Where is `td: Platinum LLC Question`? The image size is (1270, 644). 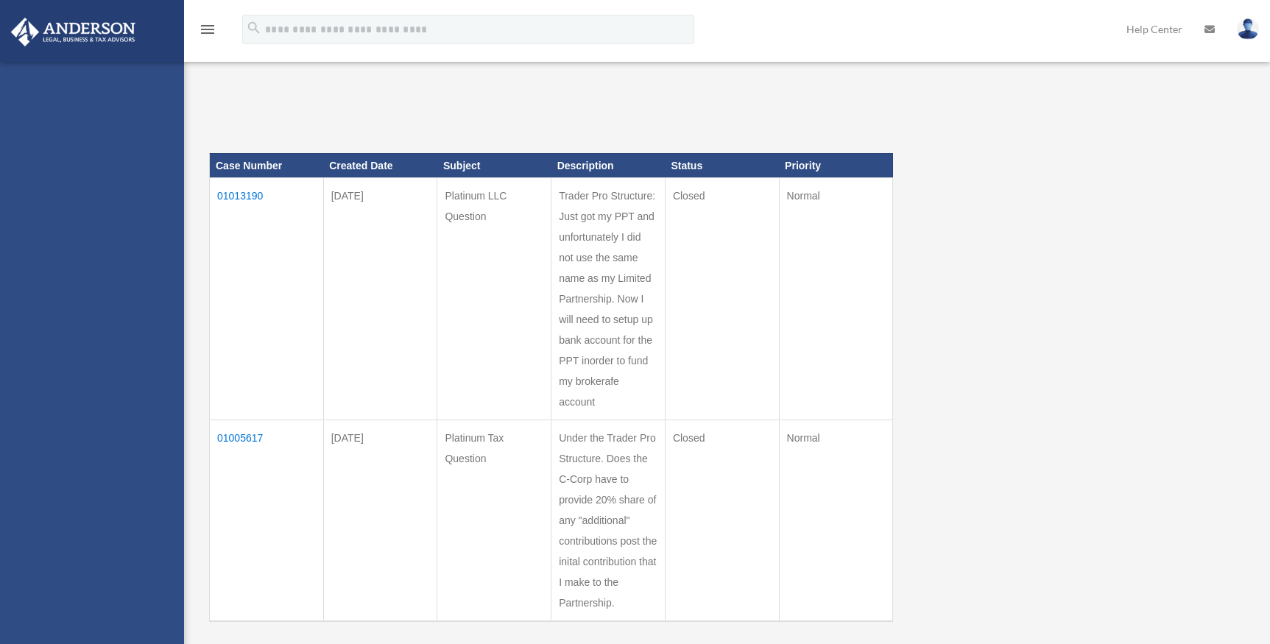 td: Platinum LLC Question is located at coordinates (494, 299).